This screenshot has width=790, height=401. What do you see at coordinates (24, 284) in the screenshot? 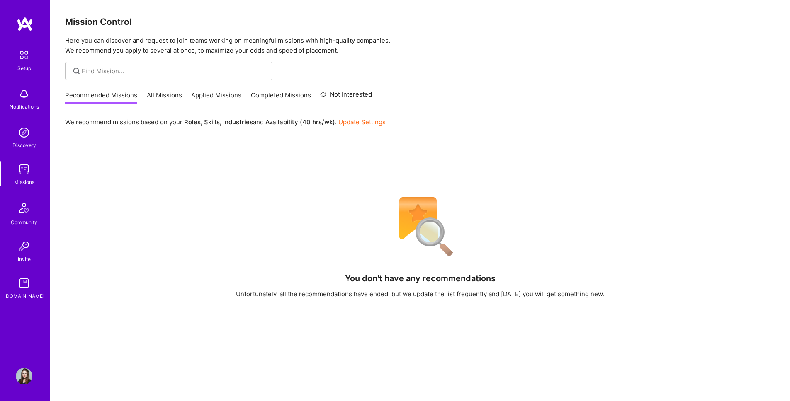
I see `img: guide book` at bounding box center [24, 284].